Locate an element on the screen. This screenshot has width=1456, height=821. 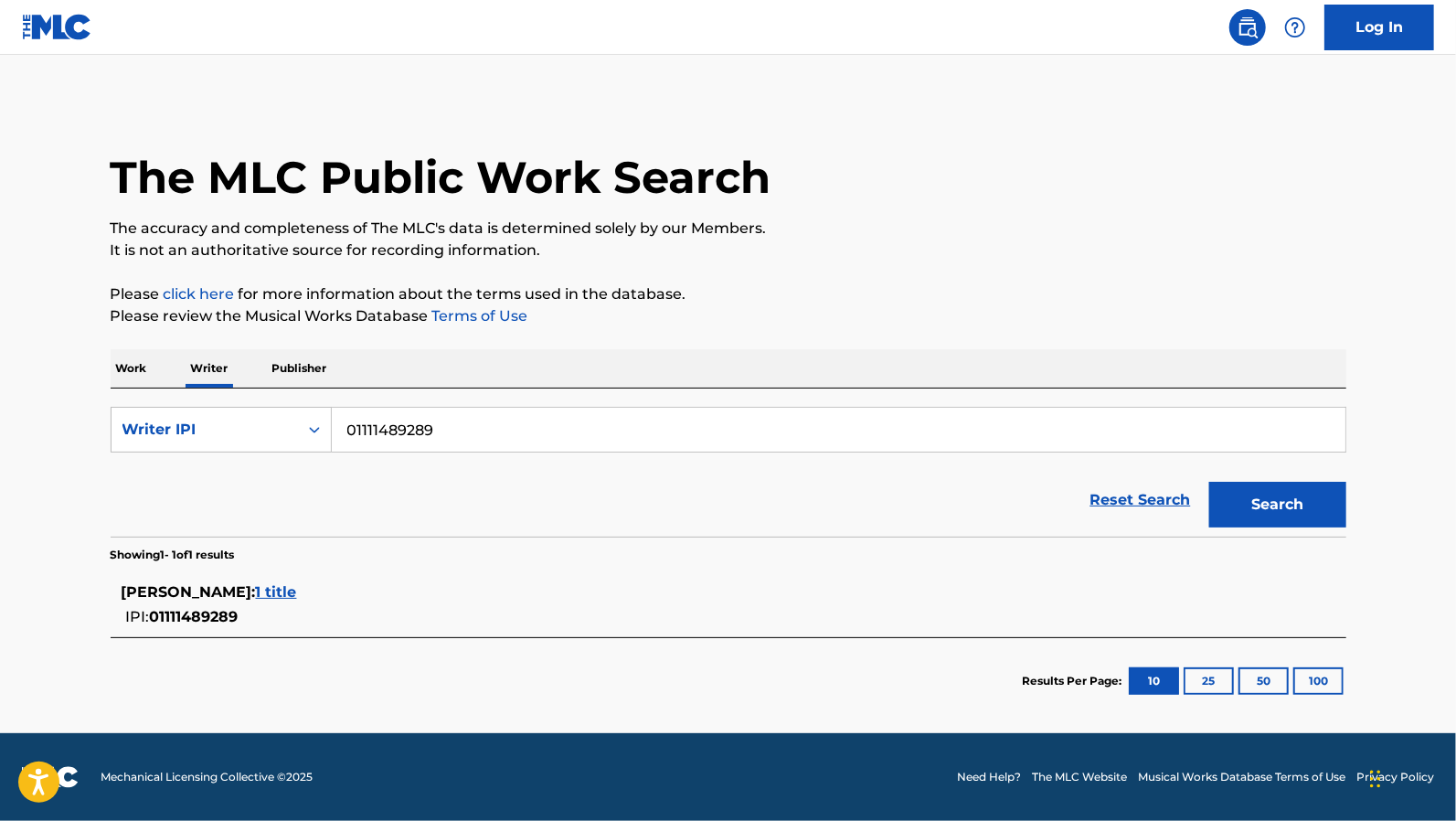
a: Privacy Policy is located at coordinates (1394, 777).